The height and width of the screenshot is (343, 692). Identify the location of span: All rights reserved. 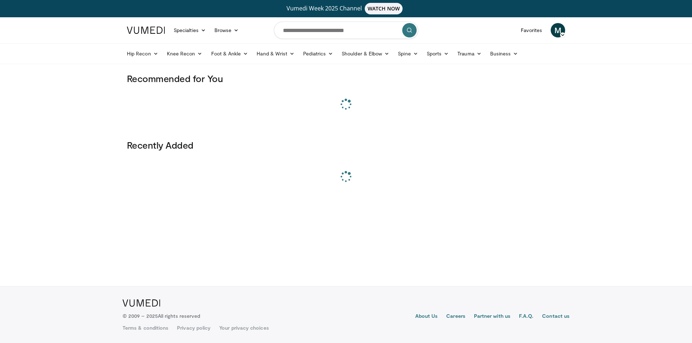
(179, 316).